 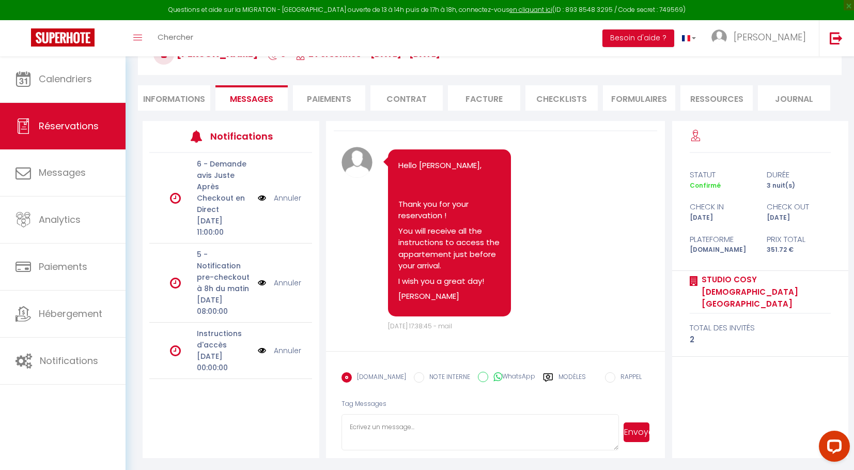 What do you see at coordinates (24, 20) in the screenshot?
I see `button: Open LiveChat chat widget` at bounding box center [24, 20].